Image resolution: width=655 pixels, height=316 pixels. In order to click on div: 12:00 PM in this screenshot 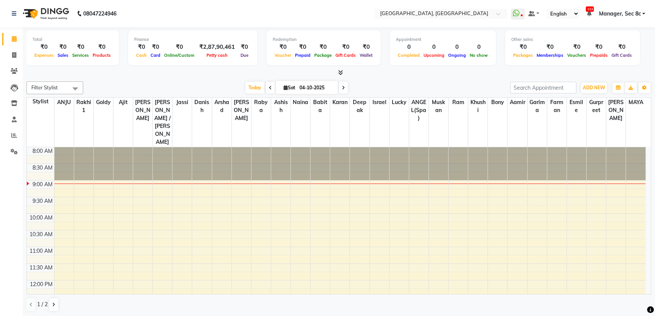, I will do `click(41, 284)`.